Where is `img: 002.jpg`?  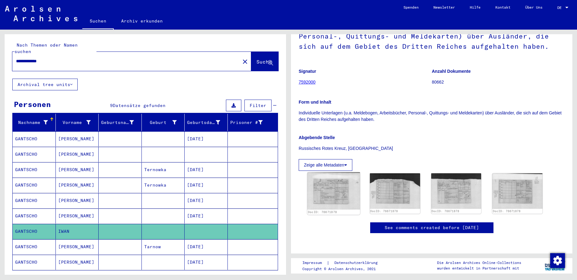
img: 002.jpg is located at coordinates (395, 191).